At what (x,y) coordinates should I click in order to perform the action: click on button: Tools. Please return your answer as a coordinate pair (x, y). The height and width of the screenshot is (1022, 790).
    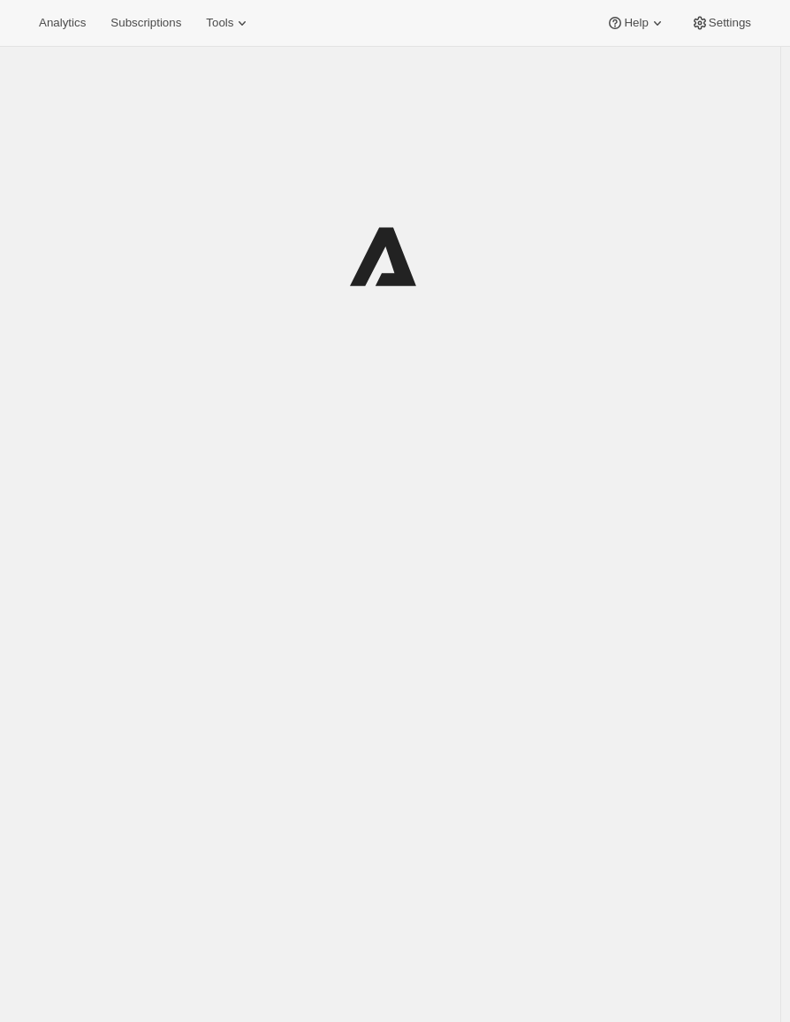
    Looking at the image, I should click on (228, 23).